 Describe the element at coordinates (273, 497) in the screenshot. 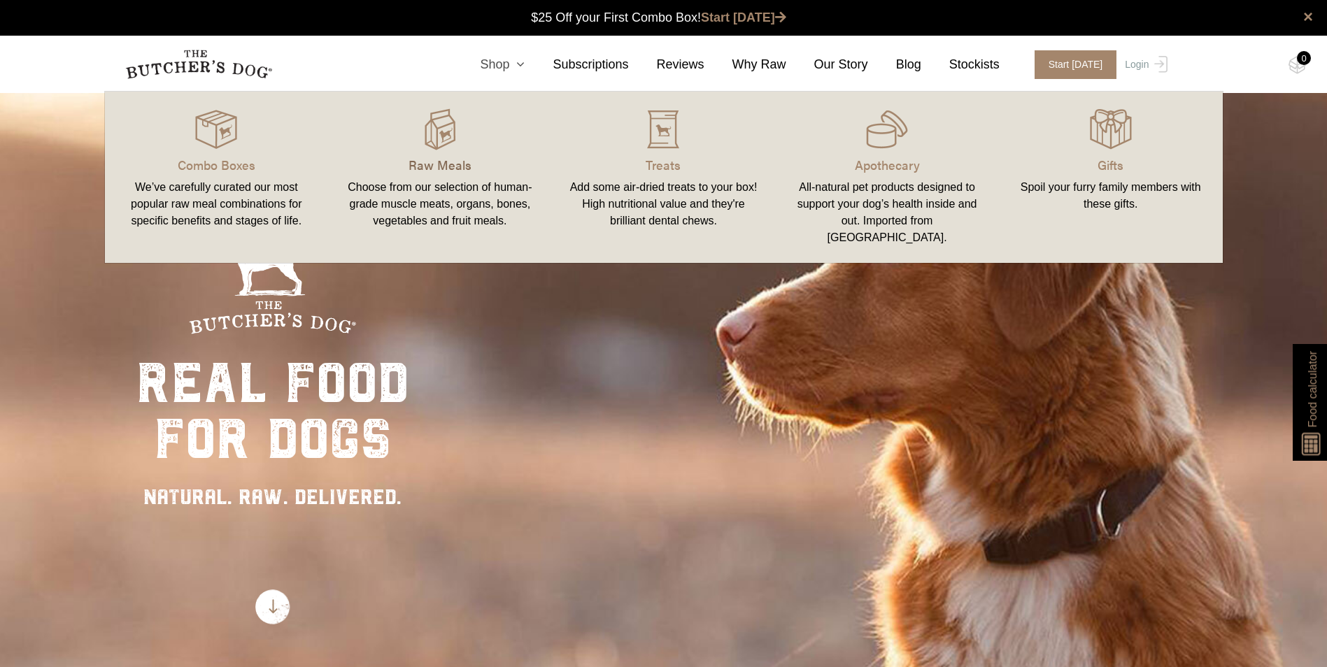

I see `div: NATURAL. RAW. DELIVERED.` at that location.